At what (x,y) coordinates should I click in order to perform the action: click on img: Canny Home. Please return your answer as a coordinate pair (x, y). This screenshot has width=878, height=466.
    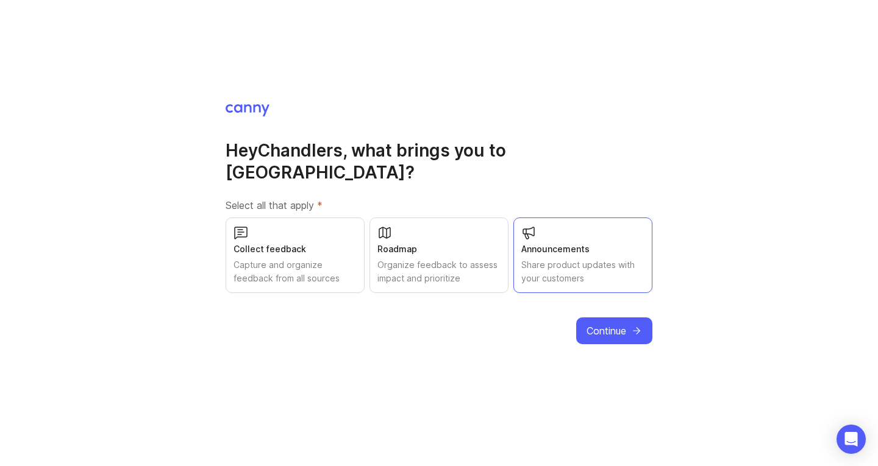
    Looking at the image, I should click on (247, 110).